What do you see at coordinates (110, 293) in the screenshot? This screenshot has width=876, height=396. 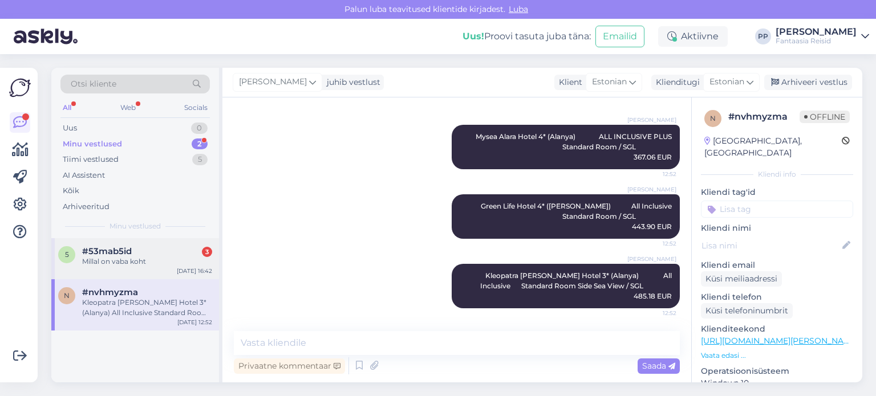 I see `span: #nvhmyzma` at bounding box center [110, 293].